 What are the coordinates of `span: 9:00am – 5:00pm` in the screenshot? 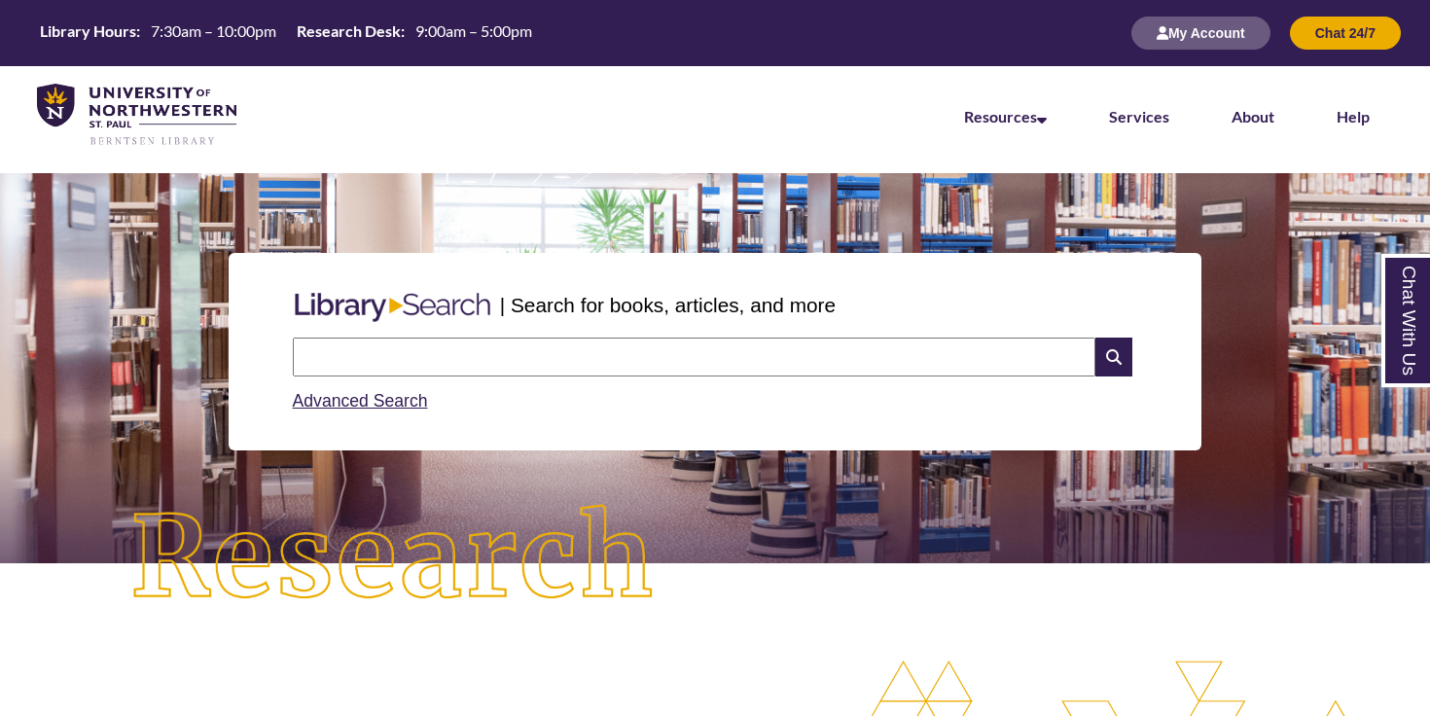 It's located at (474, 30).